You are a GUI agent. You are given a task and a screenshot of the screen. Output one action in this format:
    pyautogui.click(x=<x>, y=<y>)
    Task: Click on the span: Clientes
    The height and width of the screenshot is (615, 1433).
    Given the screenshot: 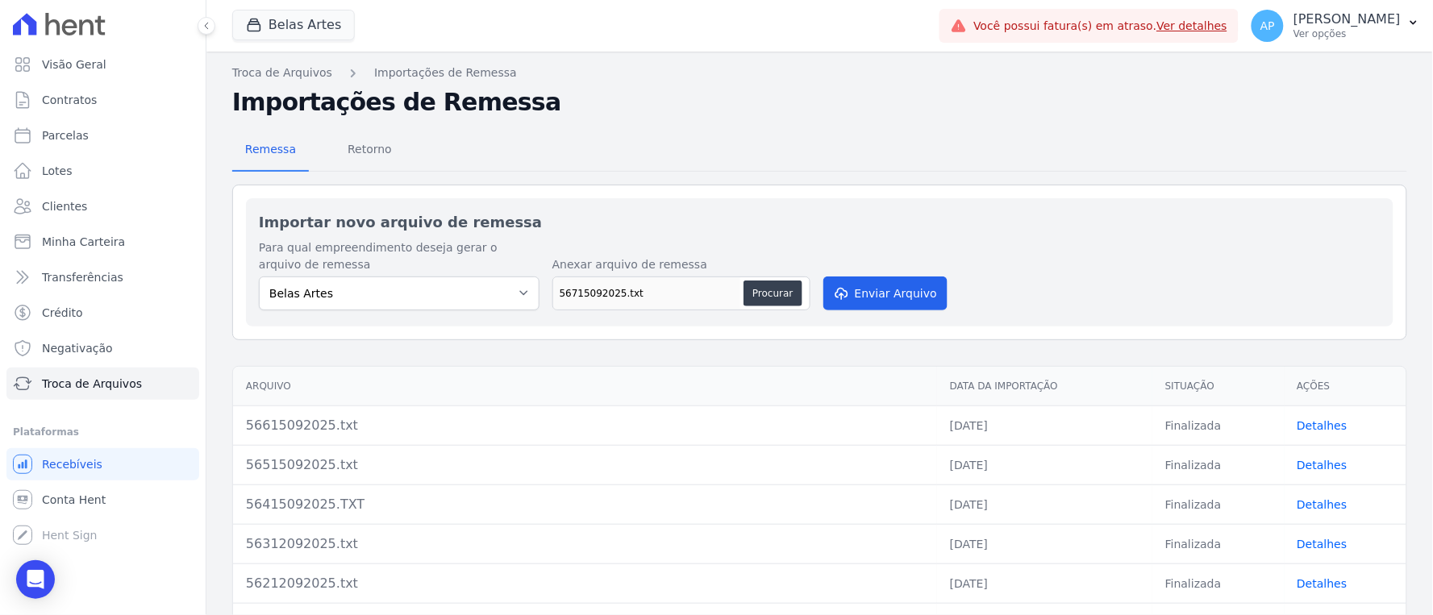 What is the action you would take?
    pyautogui.click(x=65, y=206)
    